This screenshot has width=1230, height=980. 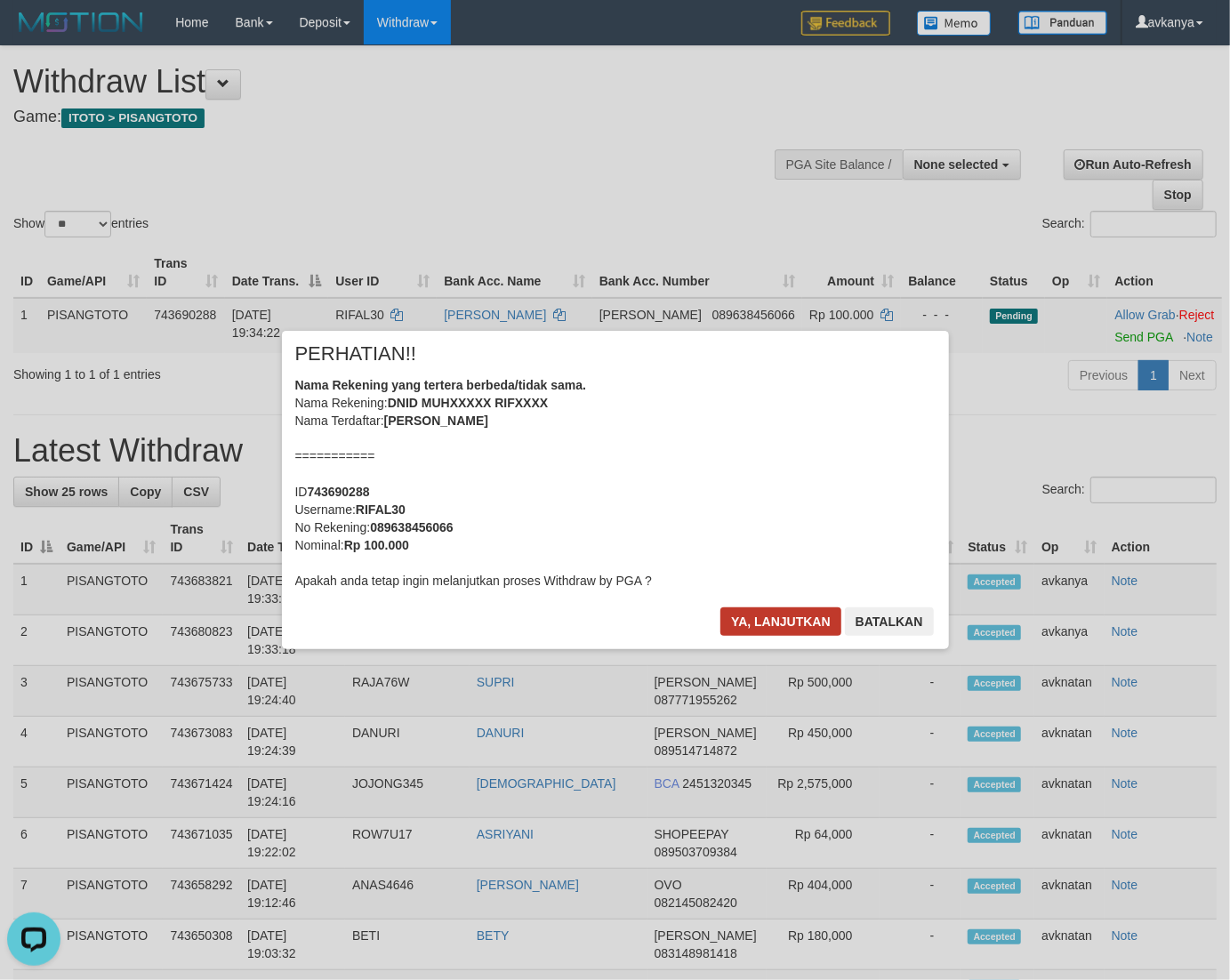 What do you see at coordinates (441, 385) in the screenshot?
I see `b: Nama Rekening yang tertera berbeda/tidak sama.` at bounding box center [441, 385].